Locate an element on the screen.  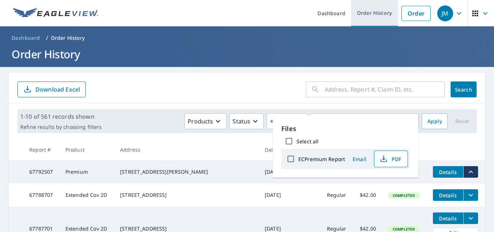
button: Search is located at coordinates (464, 89).